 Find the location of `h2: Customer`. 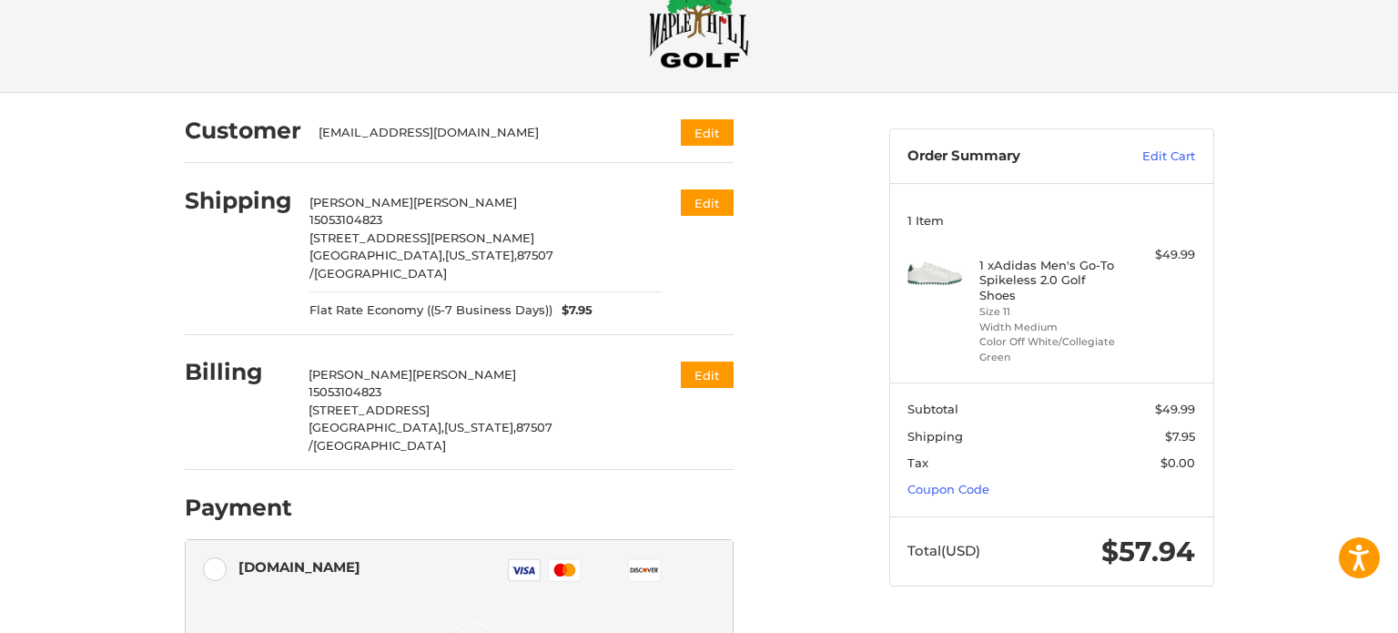

h2: Customer is located at coordinates (243, 130).